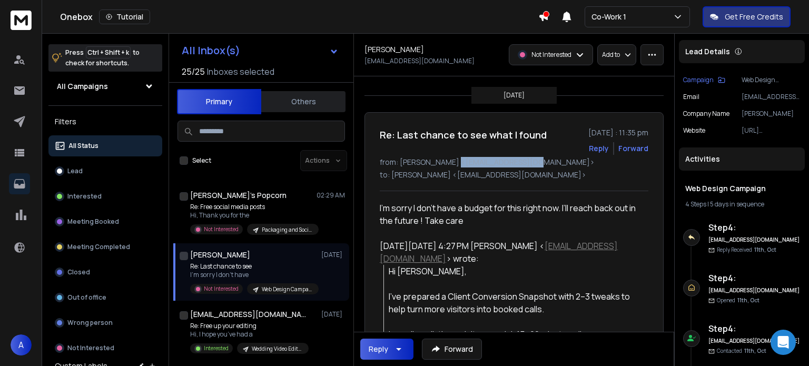 This screenshot has width=809, height=366. Describe the element at coordinates (633, 148) in the screenshot. I see `div: Forward` at that location.